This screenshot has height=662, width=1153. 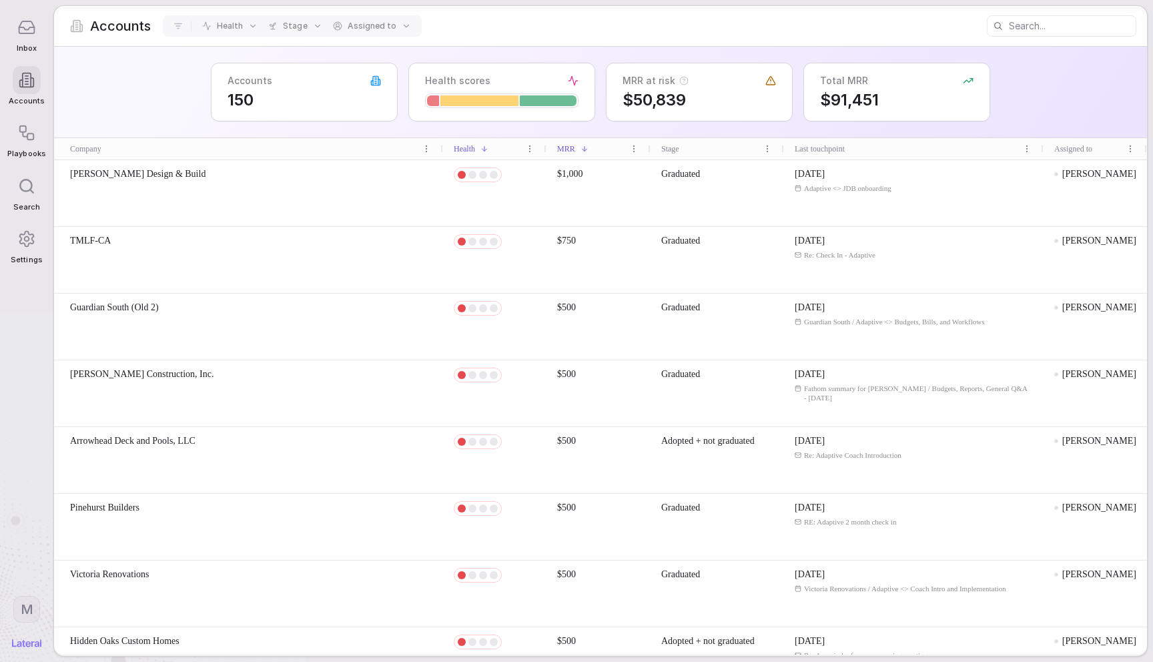 What do you see at coordinates (850, 522) in the screenshot?
I see `span: RE: Adaptive 2 month check in` at bounding box center [850, 522].